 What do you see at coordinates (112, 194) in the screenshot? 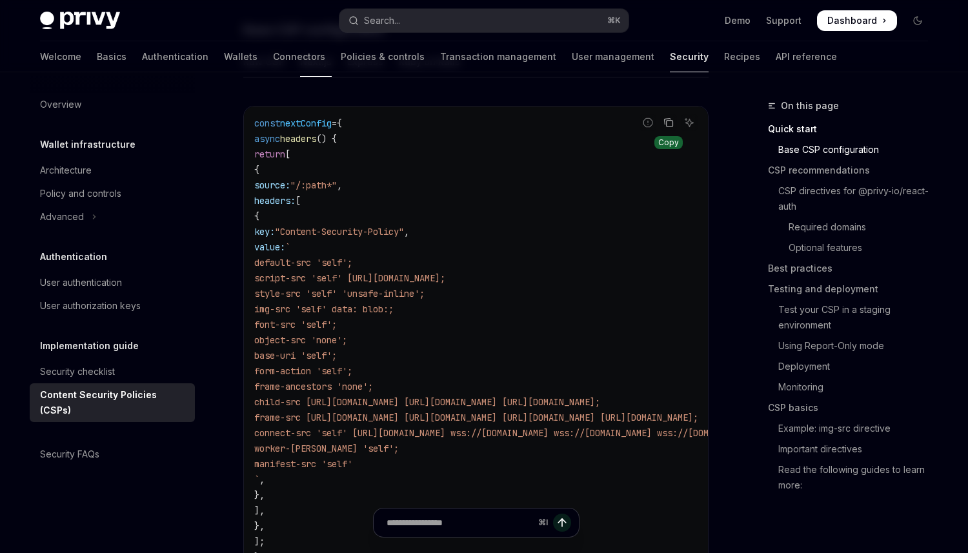
I see `a: Policy and controls` at bounding box center [112, 194].